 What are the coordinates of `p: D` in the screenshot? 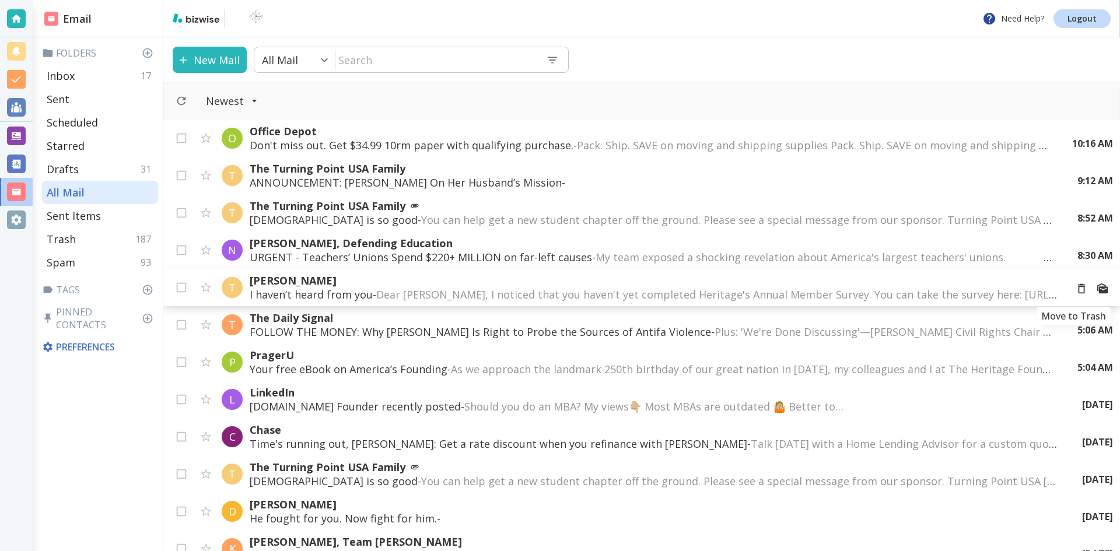 It's located at (232, 512).